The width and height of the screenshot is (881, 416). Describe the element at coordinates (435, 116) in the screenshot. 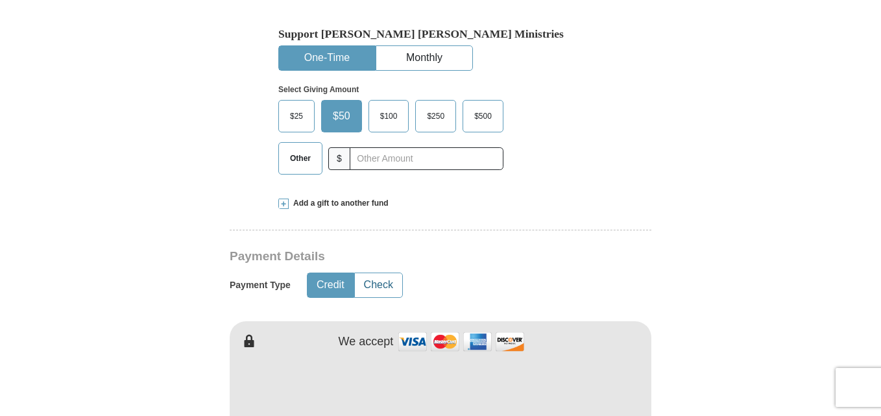

I see `span: $250` at that location.